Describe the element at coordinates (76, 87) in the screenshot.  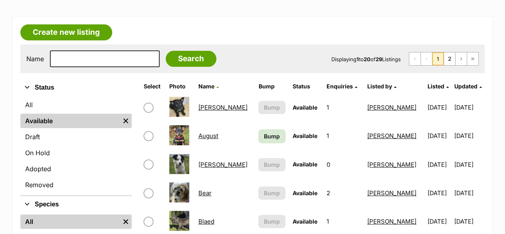
I see `button: Status` at that location.